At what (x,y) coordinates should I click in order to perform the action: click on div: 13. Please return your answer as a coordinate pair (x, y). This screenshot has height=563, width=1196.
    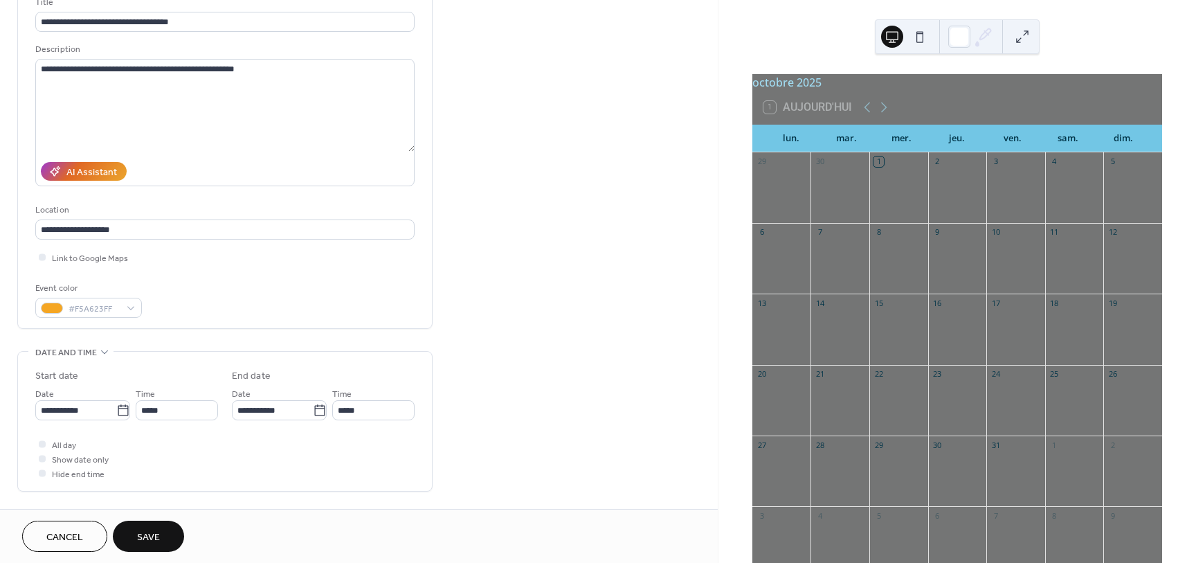
    Looking at the image, I should click on (762, 303).